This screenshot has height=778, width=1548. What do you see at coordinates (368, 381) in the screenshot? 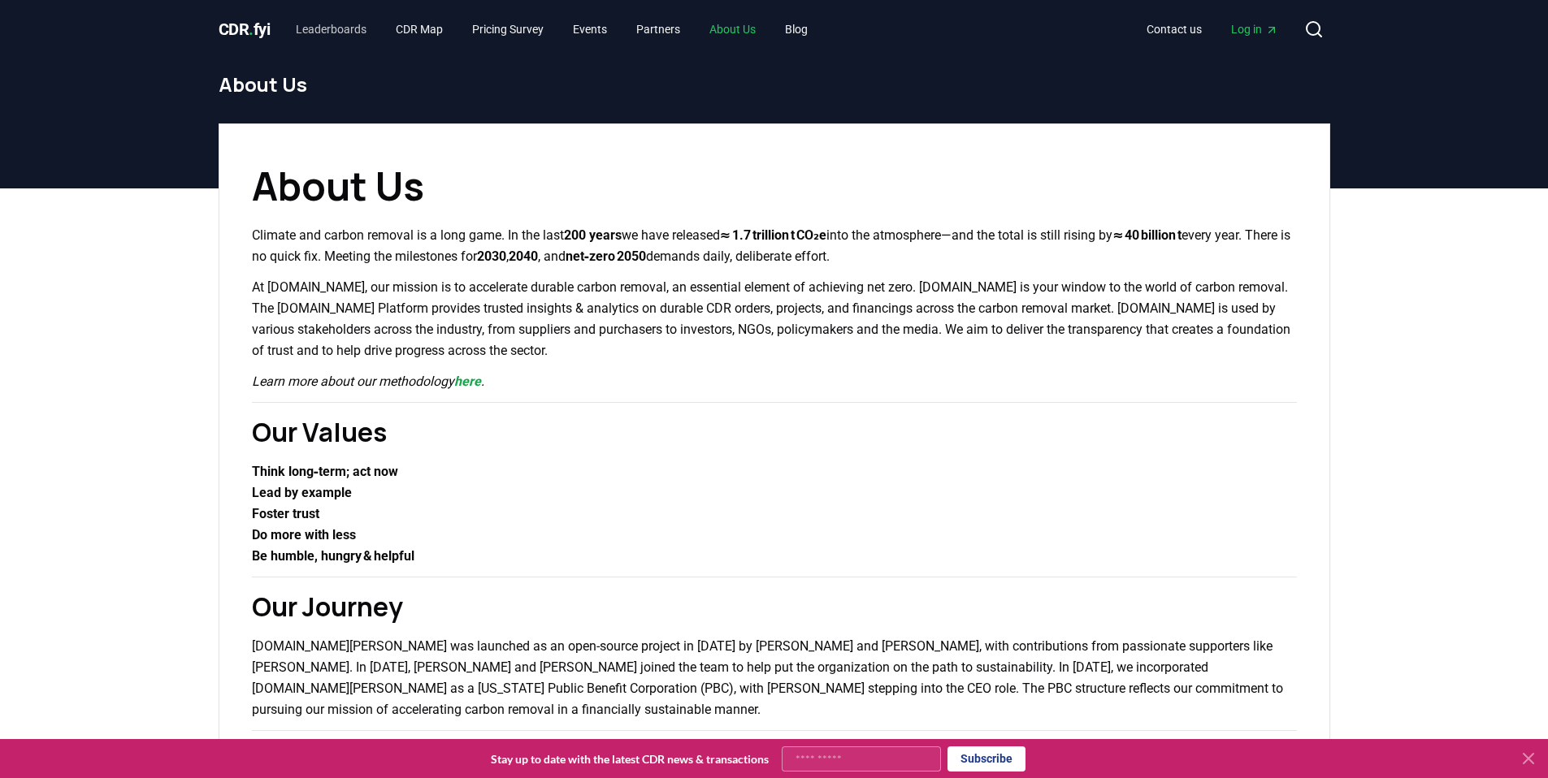
I see `em: Learn more about our methodology .` at bounding box center [368, 381].